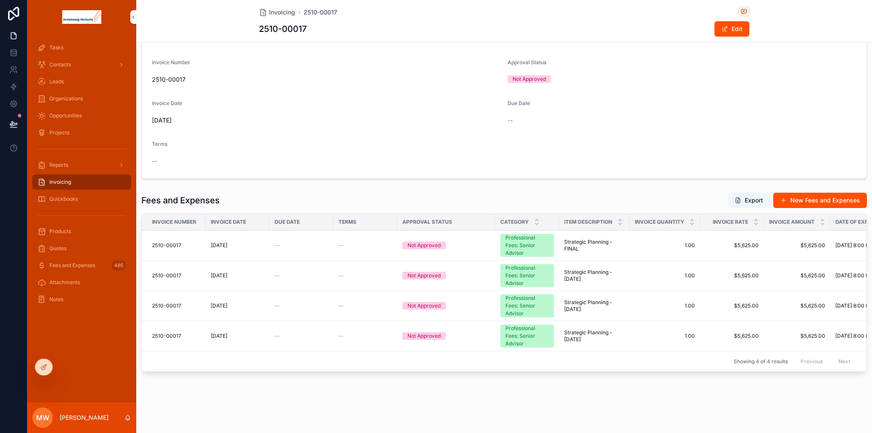 The image size is (872, 433). I want to click on span: MW, so click(43, 418).